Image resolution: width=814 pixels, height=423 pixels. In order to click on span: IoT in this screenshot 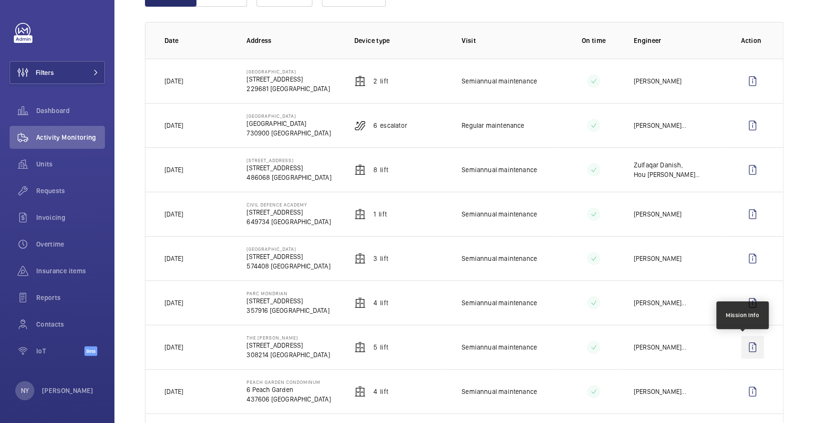, I will do `click(60, 351)`.